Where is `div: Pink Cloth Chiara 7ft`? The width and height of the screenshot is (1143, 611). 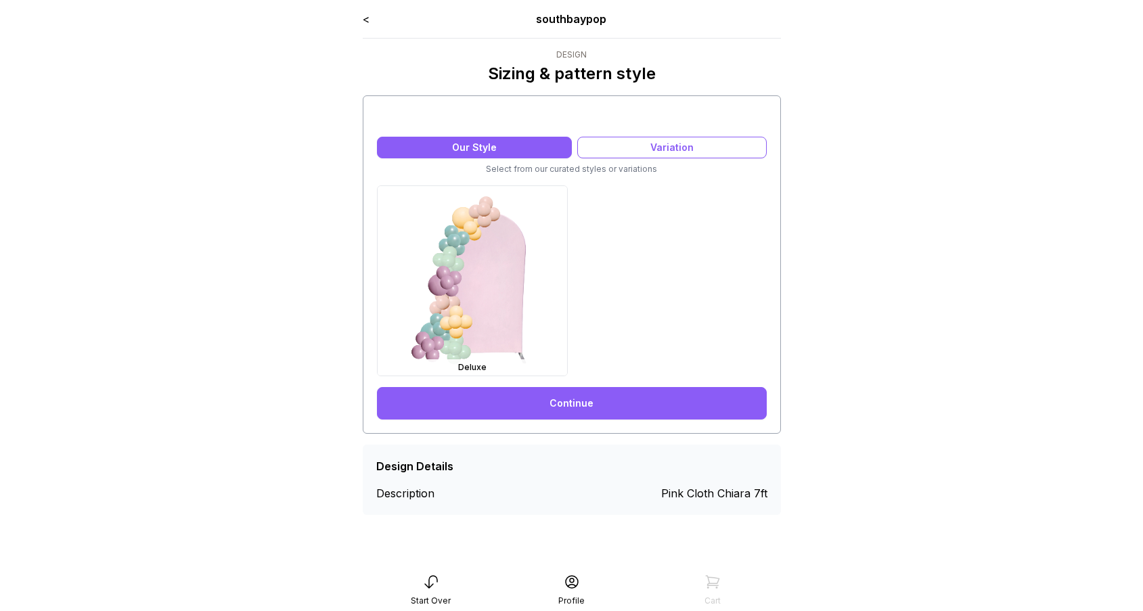
div: Pink Cloth Chiara 7ft is located at coordinates (714, 494).